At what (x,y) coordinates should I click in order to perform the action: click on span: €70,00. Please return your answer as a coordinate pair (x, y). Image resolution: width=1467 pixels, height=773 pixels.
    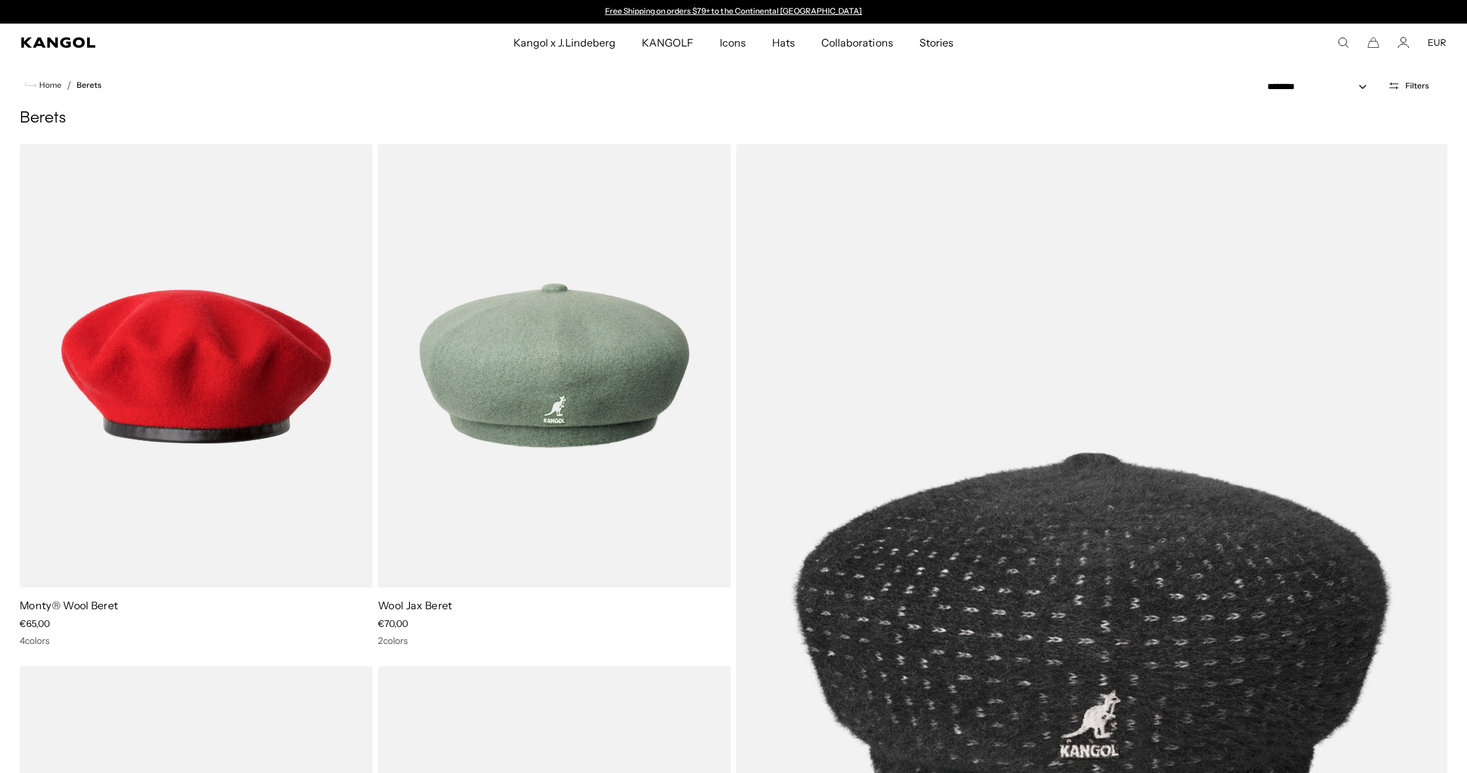
    Looking at the image, I should click on (393, 624).